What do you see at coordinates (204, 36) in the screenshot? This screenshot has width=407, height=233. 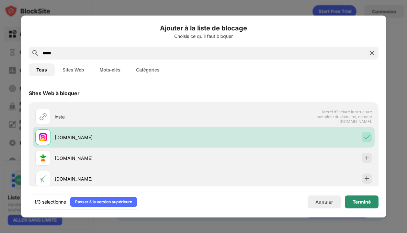 I see `div: Choisis ce qu'il faut bloquer` at bounding box center [204, 36].